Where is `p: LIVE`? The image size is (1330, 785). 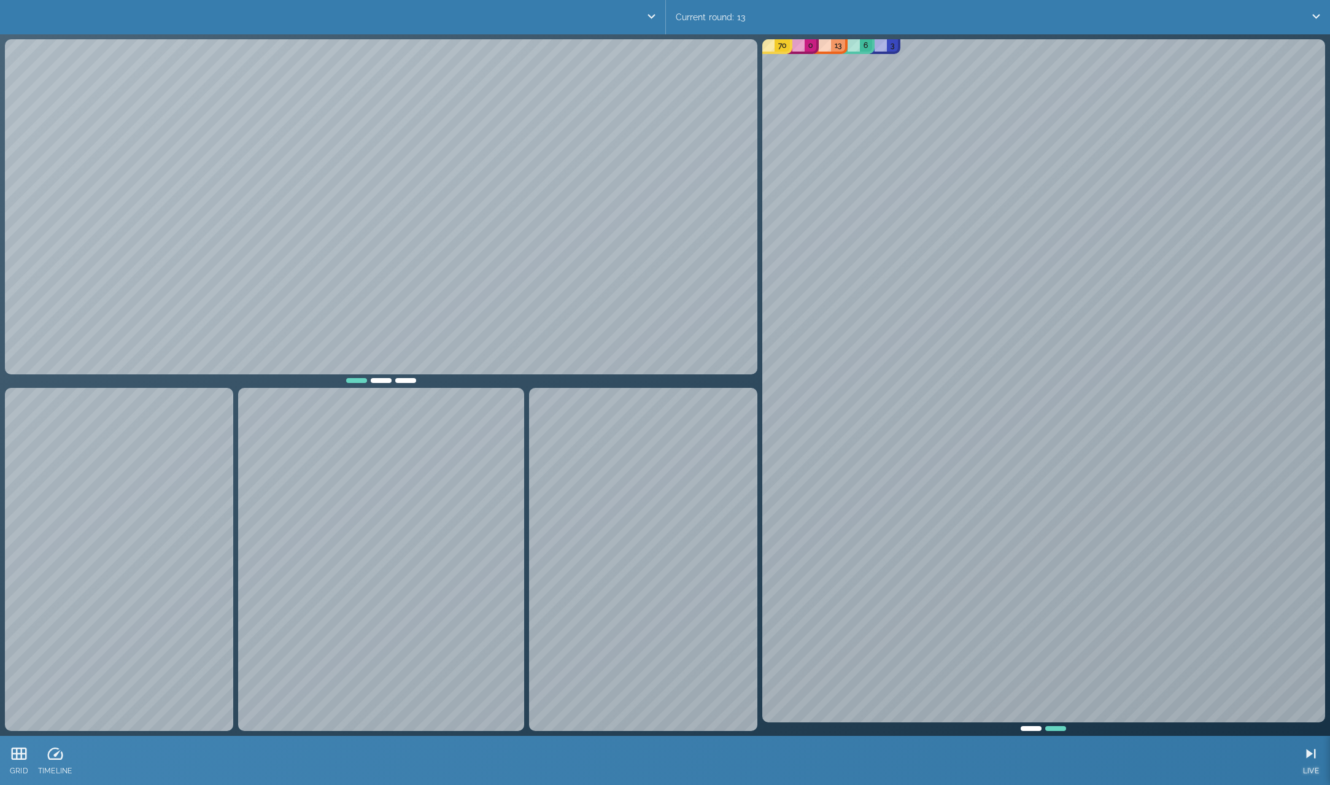 p: LIVE is located at coordinates (1311, 771).